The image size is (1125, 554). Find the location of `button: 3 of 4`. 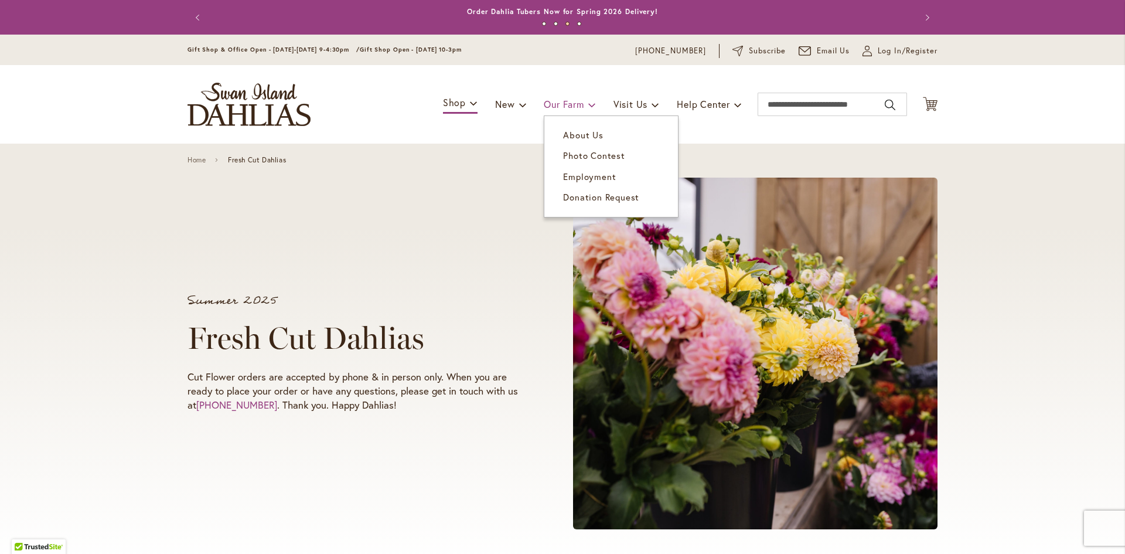

button: 3 of 4 is located at coordinates (567, 23).